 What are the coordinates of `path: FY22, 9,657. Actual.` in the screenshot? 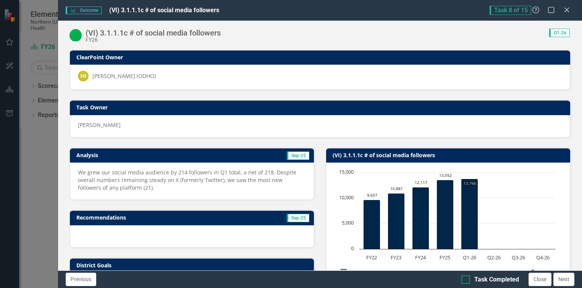 It's located at (372, 224).